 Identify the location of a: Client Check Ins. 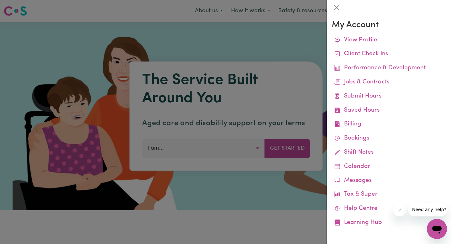
(389, 54).